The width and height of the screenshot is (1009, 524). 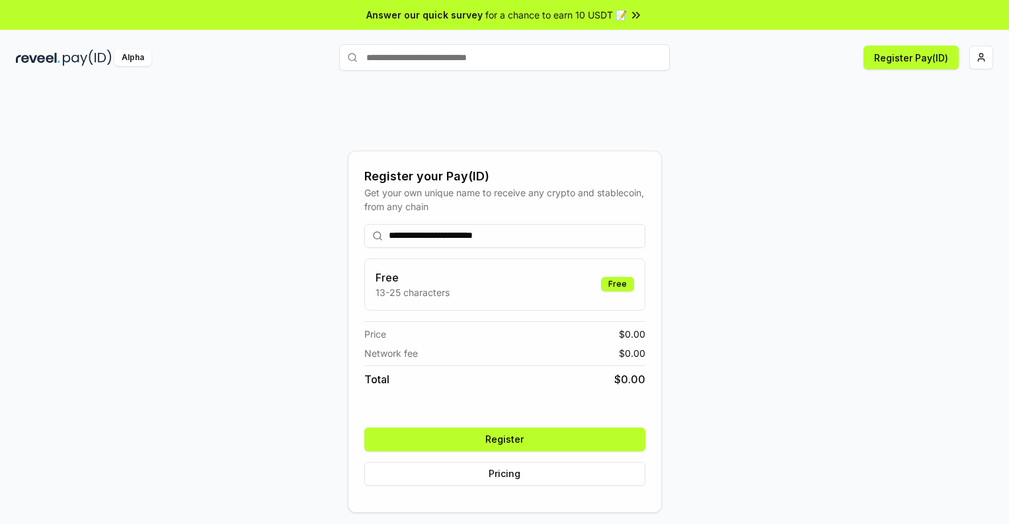 What do you see at coordinates (425, 15) in the screenshot?
I see `span: Answer our quick survey` at bounding box center [425, 15].